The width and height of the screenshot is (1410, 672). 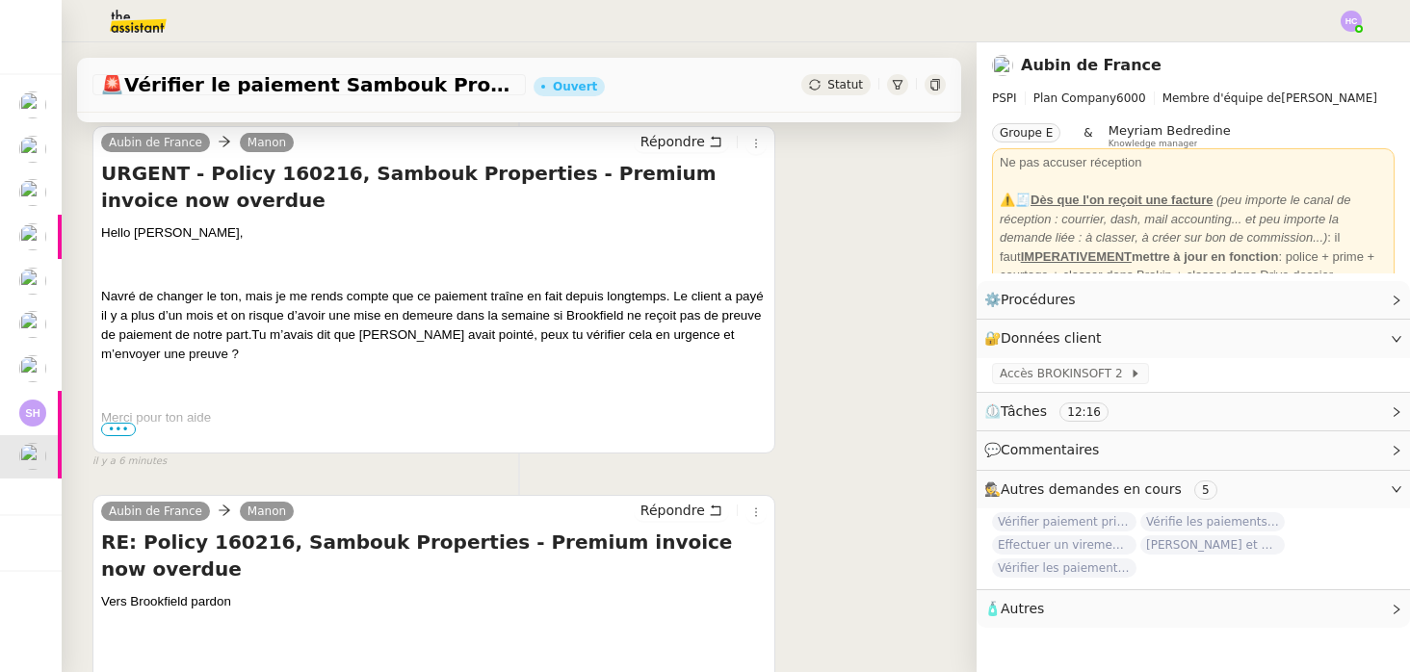 I want to click on div: 🧴Autres, so click(x=1193, y=609).